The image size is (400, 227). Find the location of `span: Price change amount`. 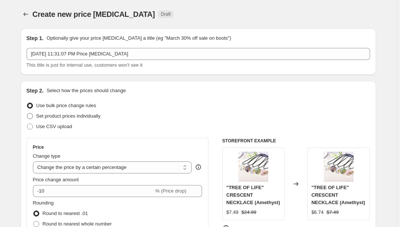

span: Price change amount is located at coordinates (56, 179).